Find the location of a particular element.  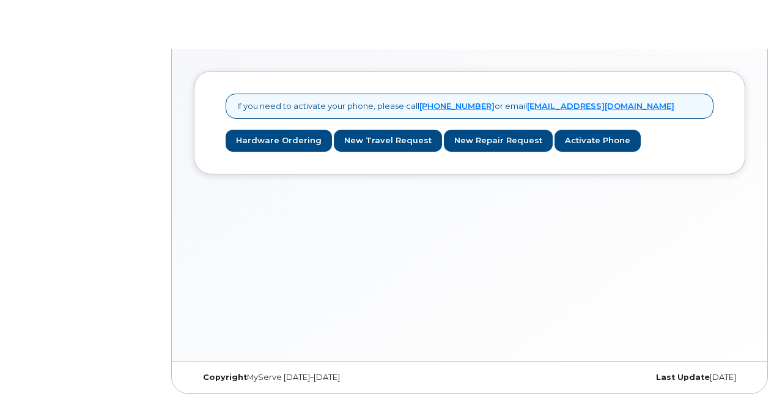

a: New Repair Request is located at coordinates (498, 141).